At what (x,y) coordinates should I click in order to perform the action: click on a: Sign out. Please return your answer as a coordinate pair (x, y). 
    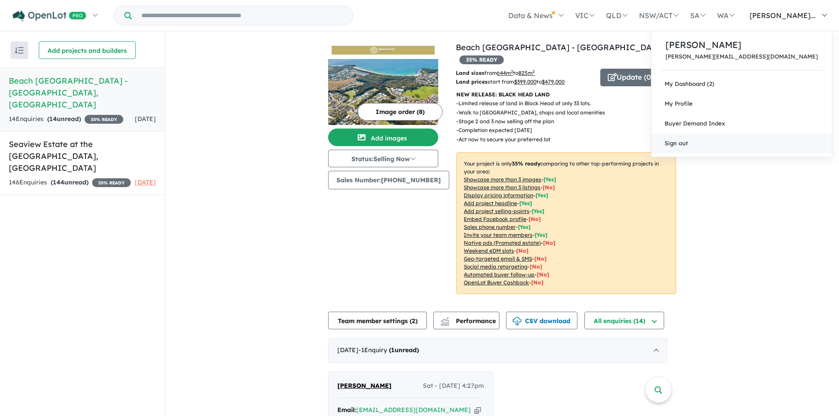
    Looking at the image, I should click on (742, 143).